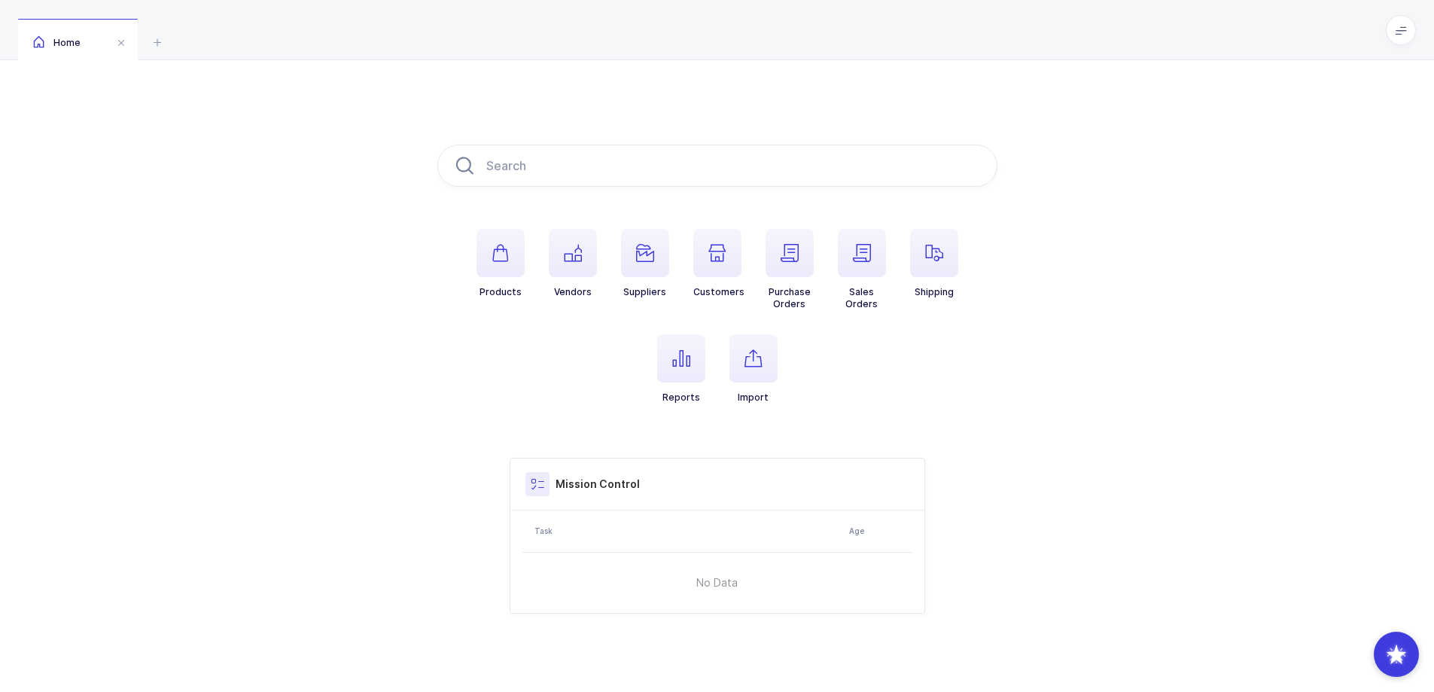 This screenshot has width=1434, height=692. What do you see at coordinates (645, 264) in the screenshot?
I see `button: Suppliers` at bounding box center [645, 264].